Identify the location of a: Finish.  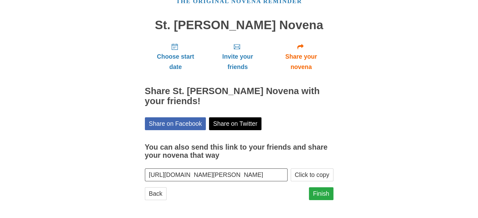
(321, 194).